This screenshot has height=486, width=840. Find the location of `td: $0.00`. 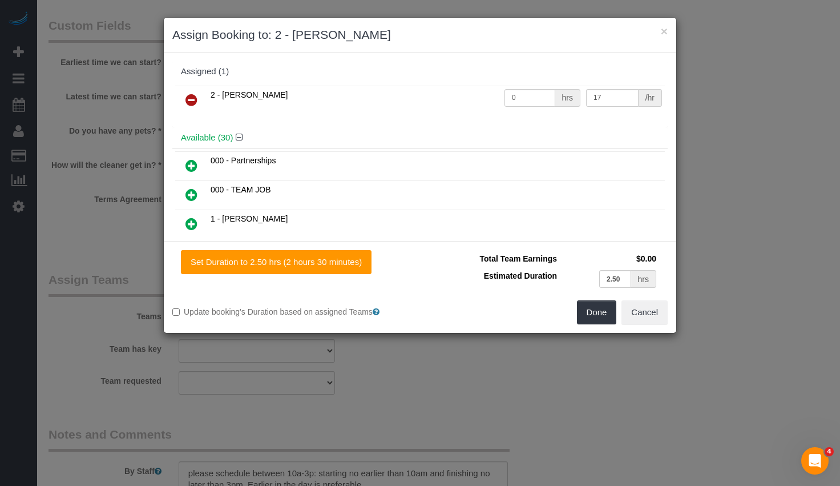

td: $0.00 is located at coordinates (609, 258).